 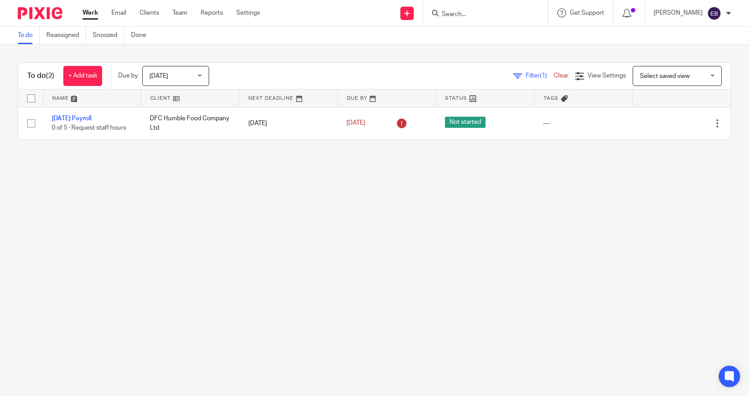 I want to click on span: Tags, so click(x=551, y=98).